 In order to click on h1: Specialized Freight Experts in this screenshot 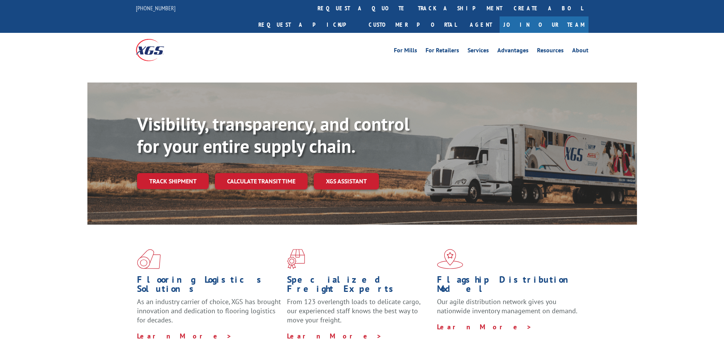, I will do `click(359, 286)`.